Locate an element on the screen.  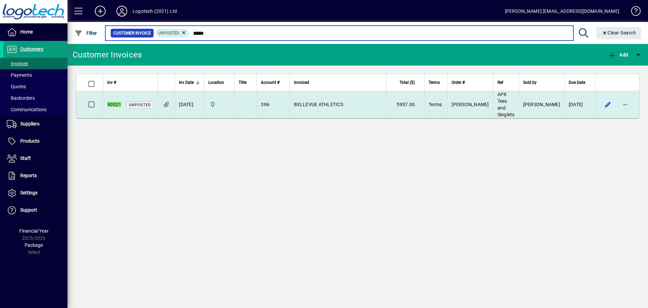
a: Settings is located at coordinates (35, 193).